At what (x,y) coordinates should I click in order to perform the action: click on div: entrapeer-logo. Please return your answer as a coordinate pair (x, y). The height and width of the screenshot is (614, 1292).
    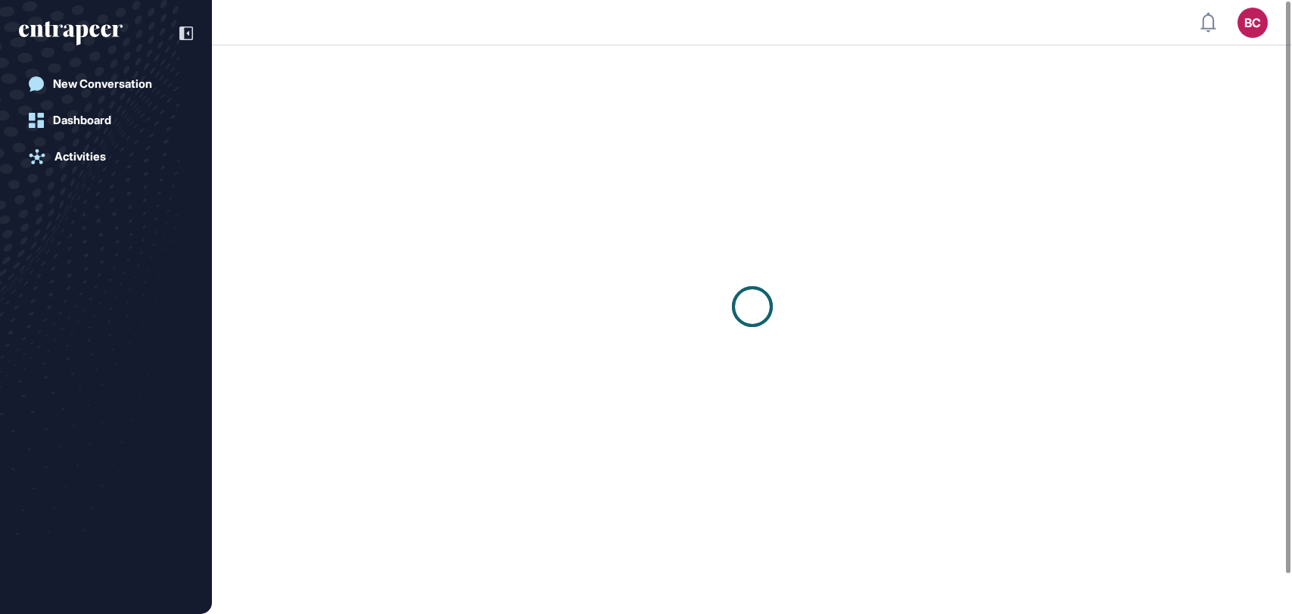
    Looking at the image, I should click on (70, 33).